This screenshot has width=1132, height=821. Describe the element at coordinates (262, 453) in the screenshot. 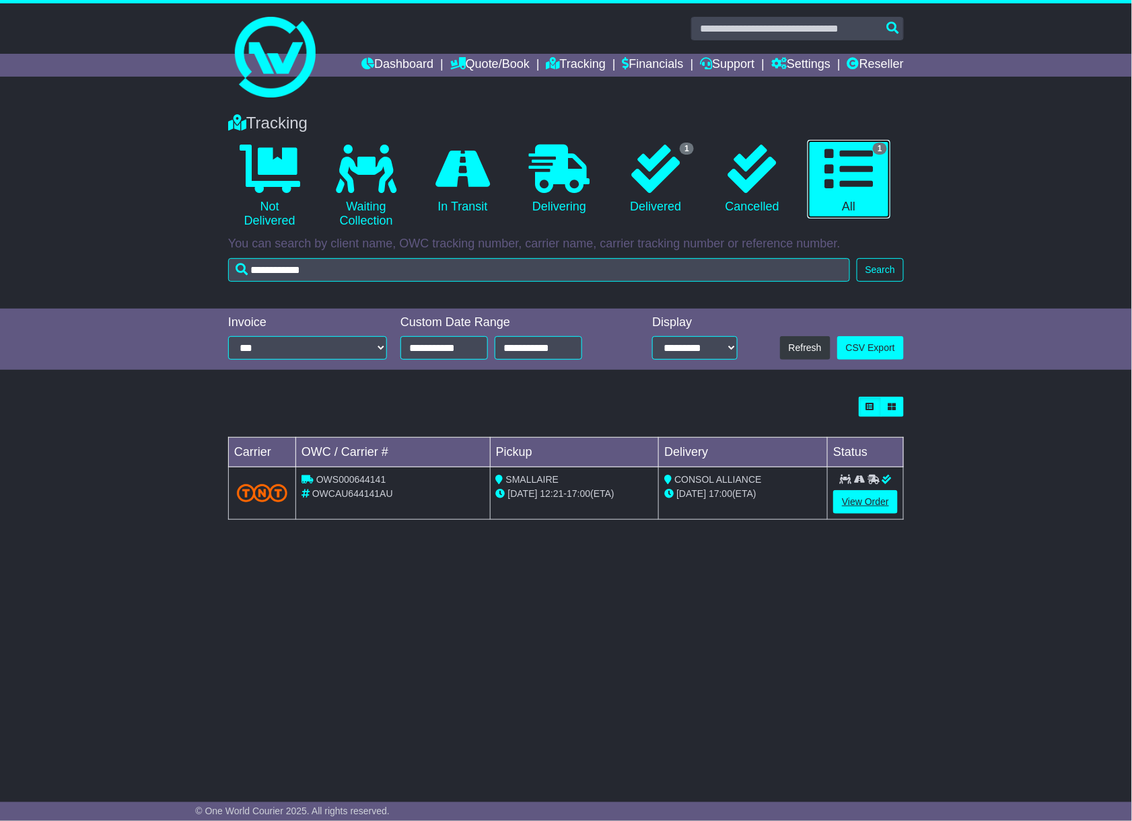

I see `td: Carrier` at that location.